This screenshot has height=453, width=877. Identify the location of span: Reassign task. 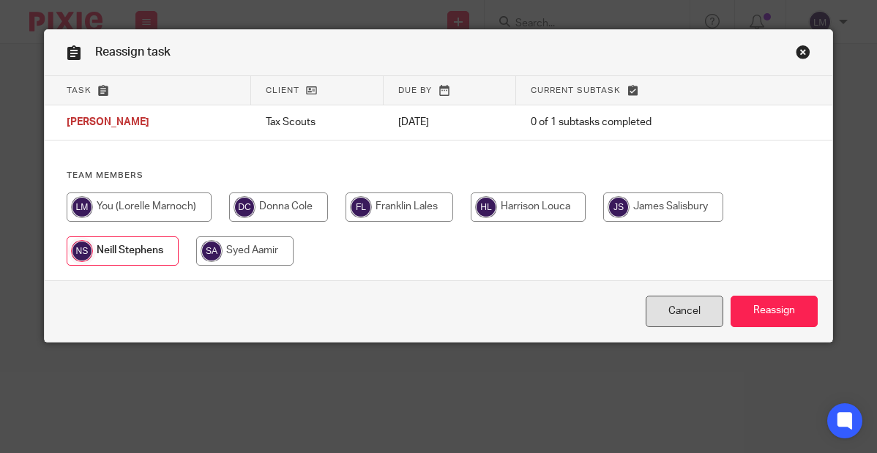
(133, 52).